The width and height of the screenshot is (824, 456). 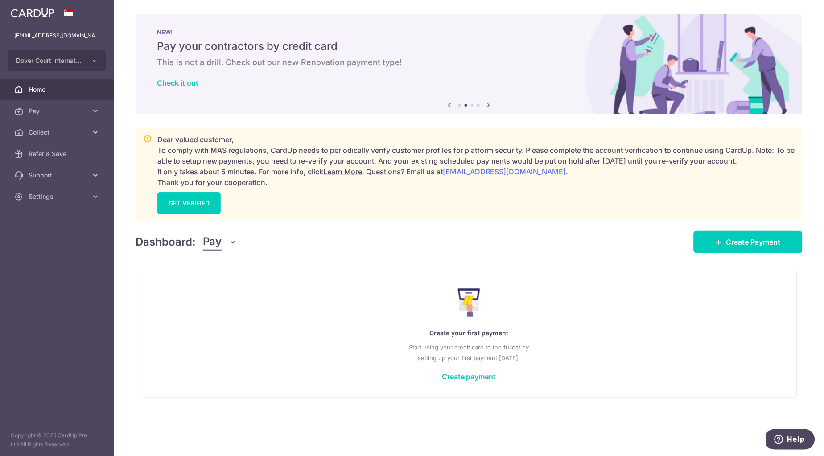 I want to click on a: Create payment, so click(x=469, y=377).